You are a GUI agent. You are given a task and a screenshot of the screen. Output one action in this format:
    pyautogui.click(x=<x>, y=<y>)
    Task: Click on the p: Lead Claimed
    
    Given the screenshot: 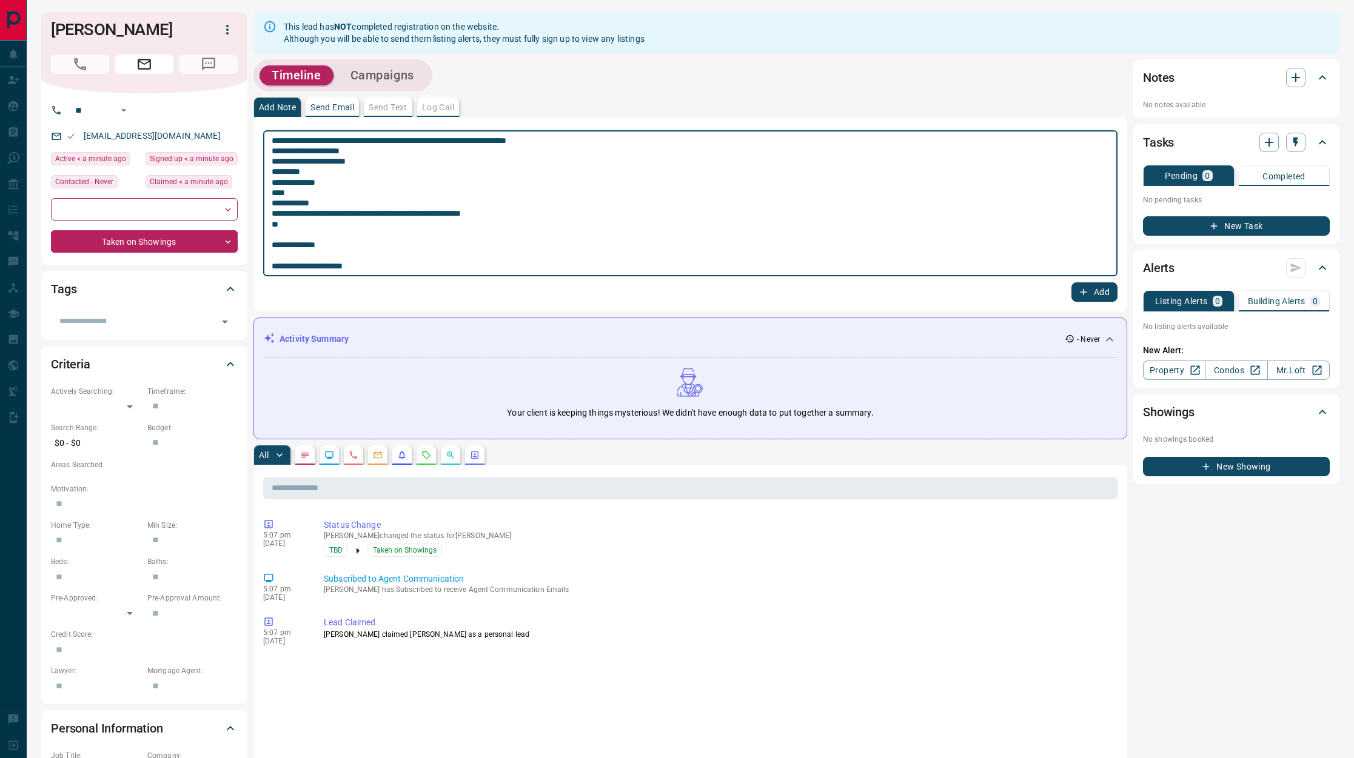 What is the action you would take?
    pyautogui.click(x=718, y=623)
    